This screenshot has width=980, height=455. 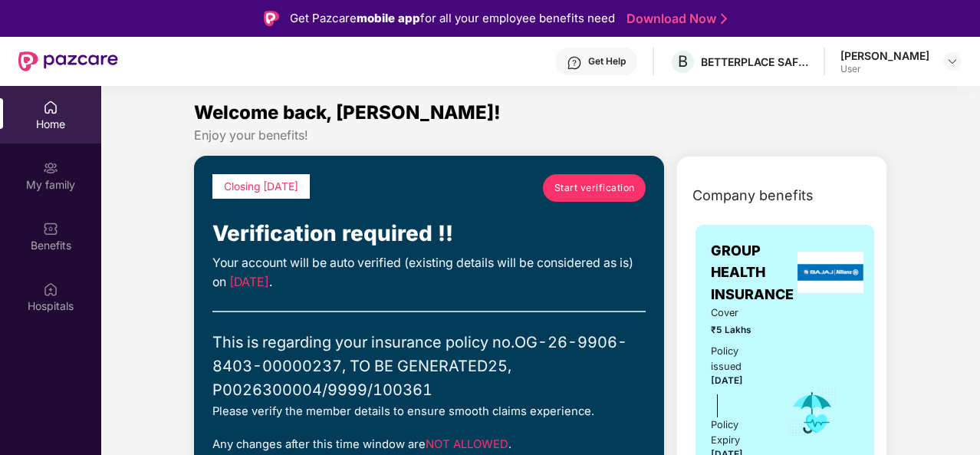 I want to click on div: Policy issued, so click(x=738, y=359).